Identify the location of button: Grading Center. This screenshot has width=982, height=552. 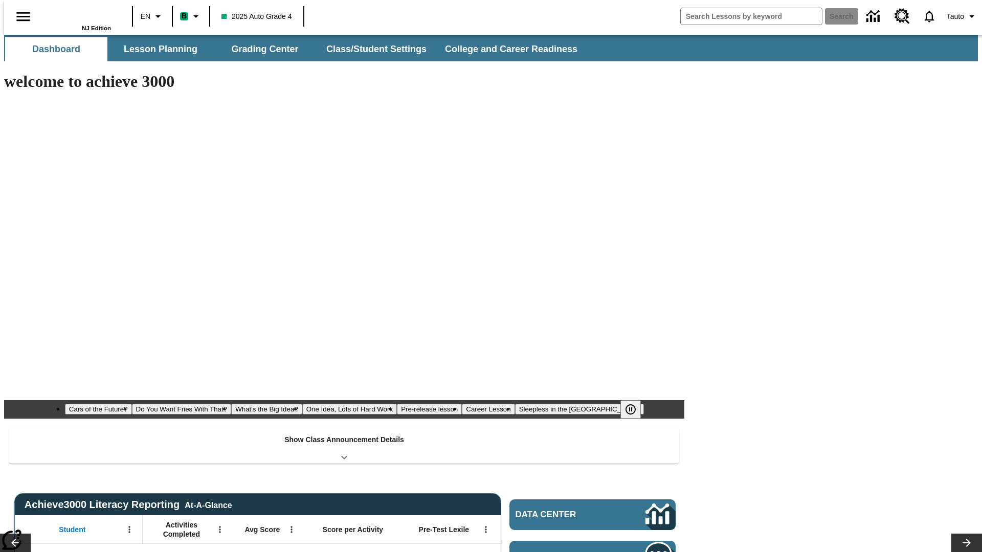
(265, 49).